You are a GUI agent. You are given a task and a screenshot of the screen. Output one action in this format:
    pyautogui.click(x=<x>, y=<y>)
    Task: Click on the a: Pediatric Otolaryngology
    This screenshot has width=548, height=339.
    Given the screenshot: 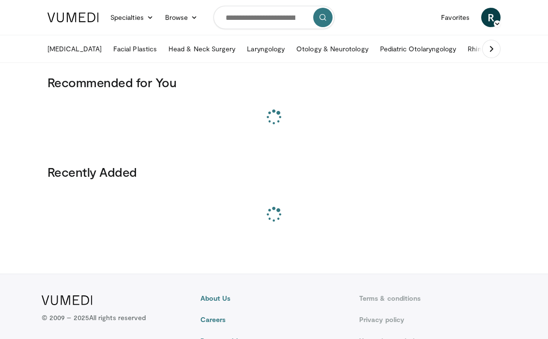 What is the action you would take?
    pyautogui.click(x=418, y=49)
    